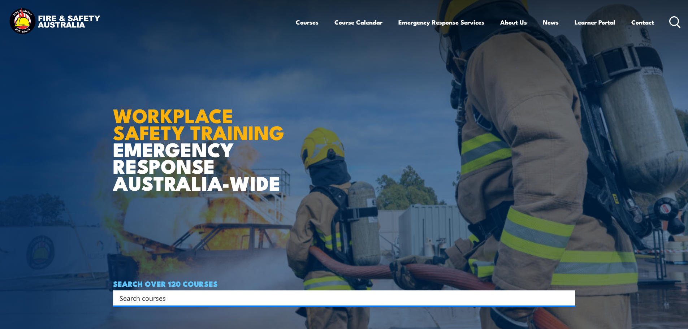 This screenshot has width=688, height=329. What do you see at coordinates (594, 22) in the screenshot?
I see `a: Learner Portal` at bounding box center [594, 22].